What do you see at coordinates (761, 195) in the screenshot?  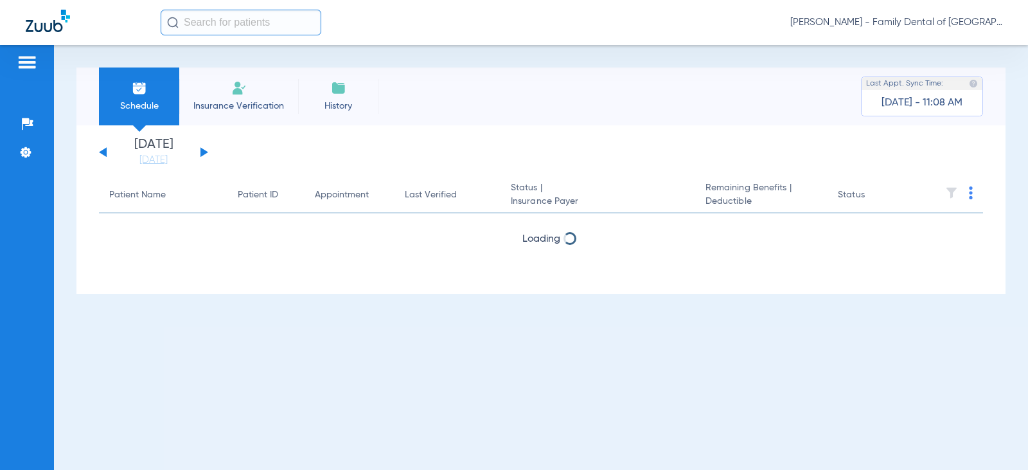 I see `th: Remaining Benefits |` at bounding box center [761, 195].